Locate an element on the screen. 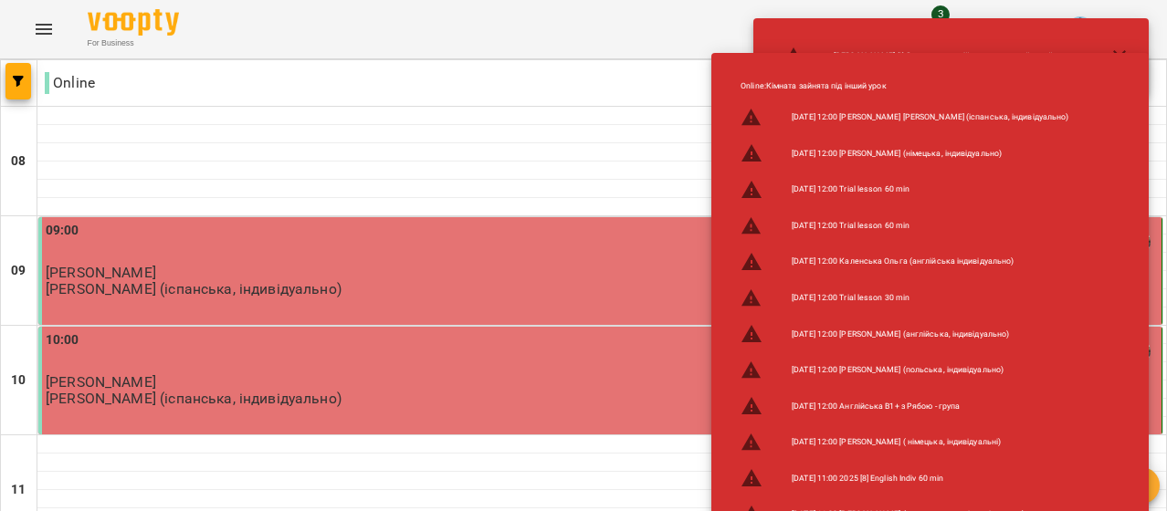 The height and width of the screenshot is (511, 1167). h6: 11 is located at coordinates (18, 490).